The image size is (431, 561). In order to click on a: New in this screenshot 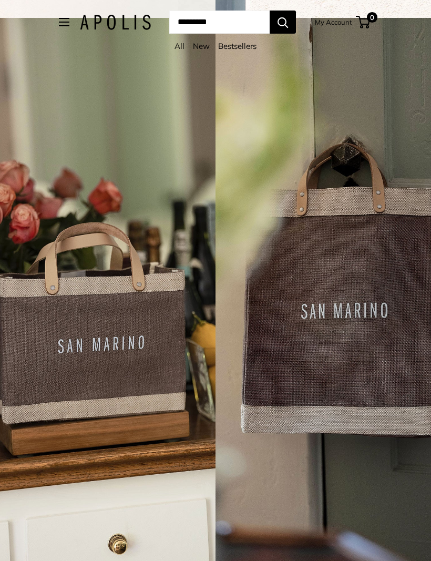, I will do `click(201, 46)`.